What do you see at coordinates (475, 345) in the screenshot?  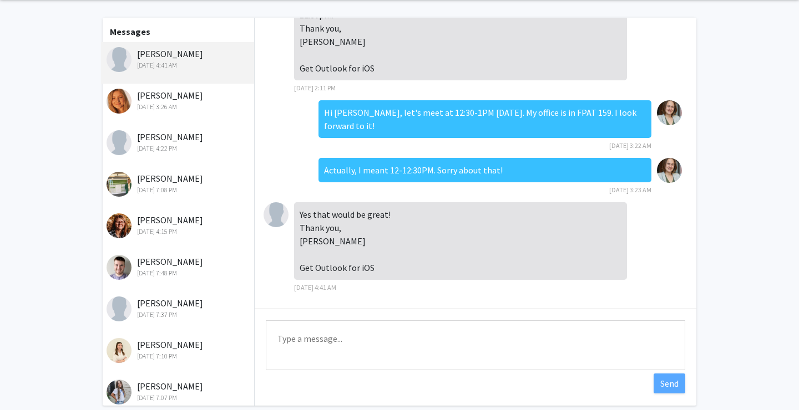 I see `textarea: Message` at bounding box center [475, 345].